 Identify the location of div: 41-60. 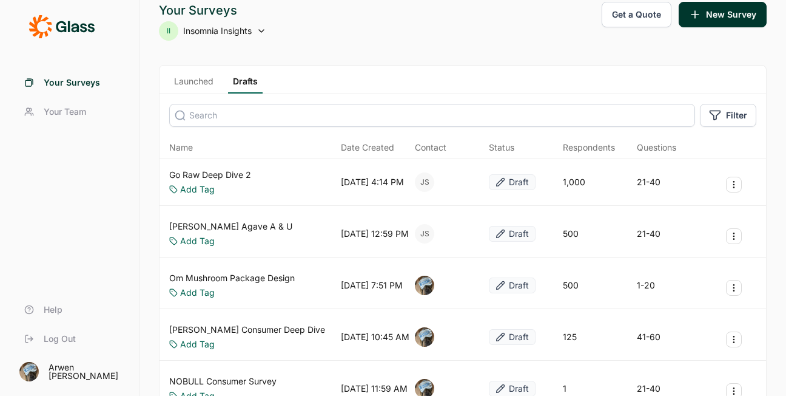
(648, 337).